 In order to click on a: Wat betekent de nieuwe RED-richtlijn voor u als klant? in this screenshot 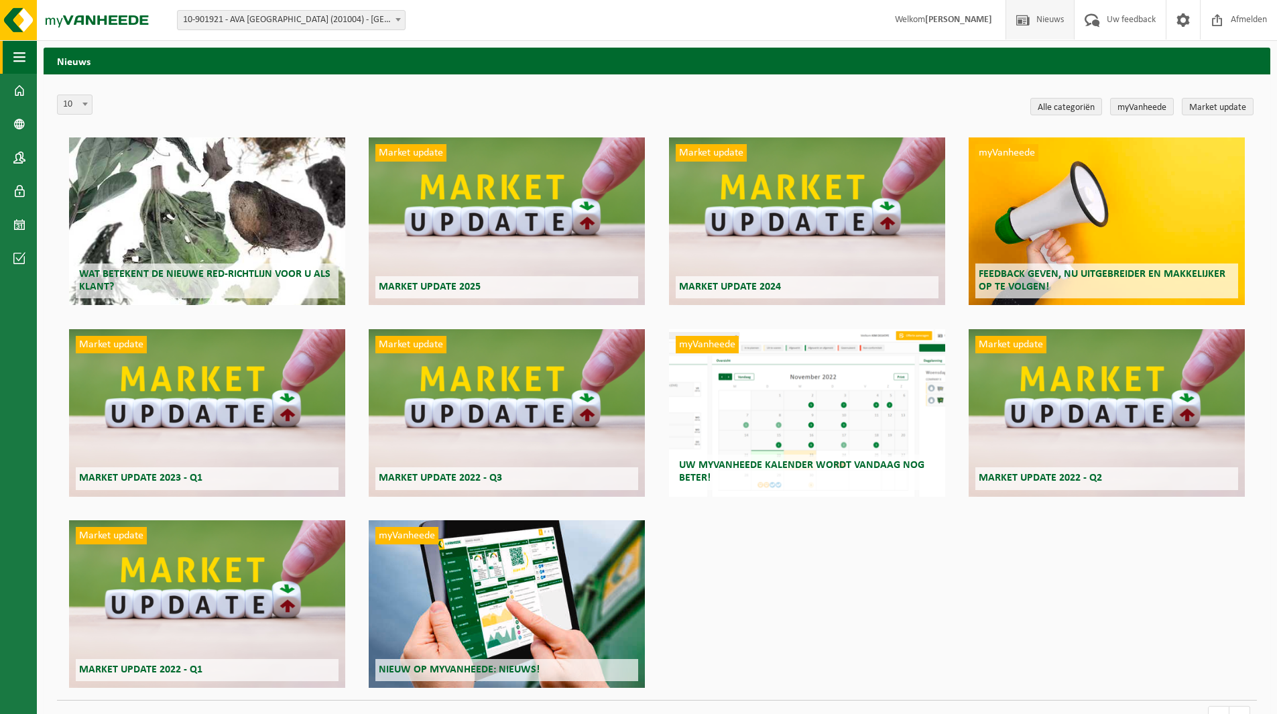, I will do `click(207, 221)`.